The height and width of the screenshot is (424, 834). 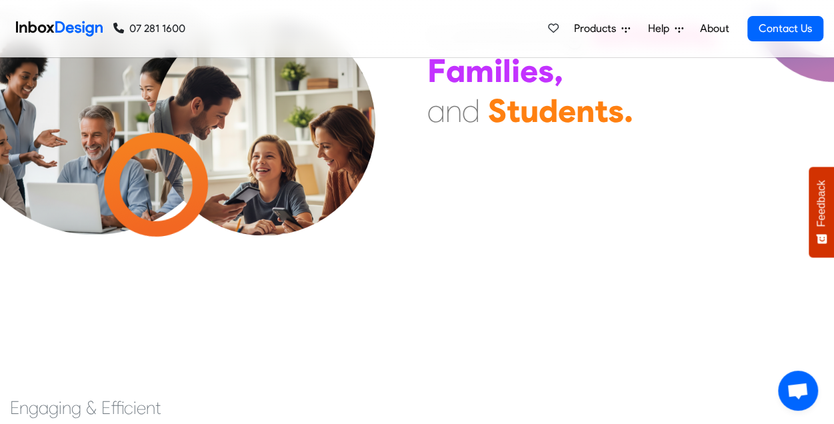 What do you see at coordinates (149, 29) in the screenshot?
I see `a: 07 281 1600` at bounding box center [149, 29].